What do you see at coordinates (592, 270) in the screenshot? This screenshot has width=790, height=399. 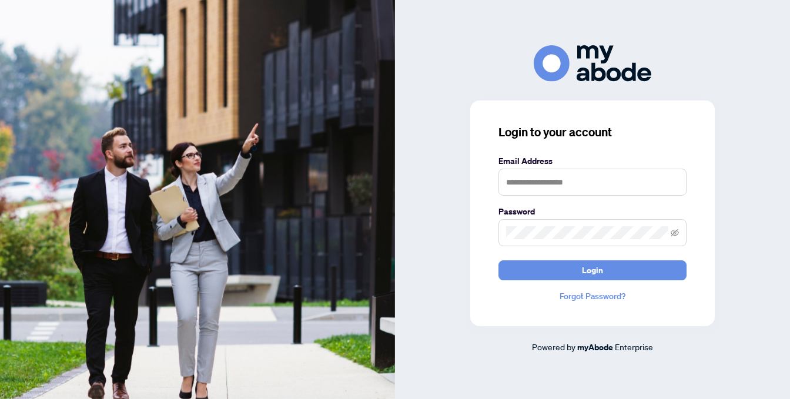 I see `span: Login` at bounding box center [592, 270].